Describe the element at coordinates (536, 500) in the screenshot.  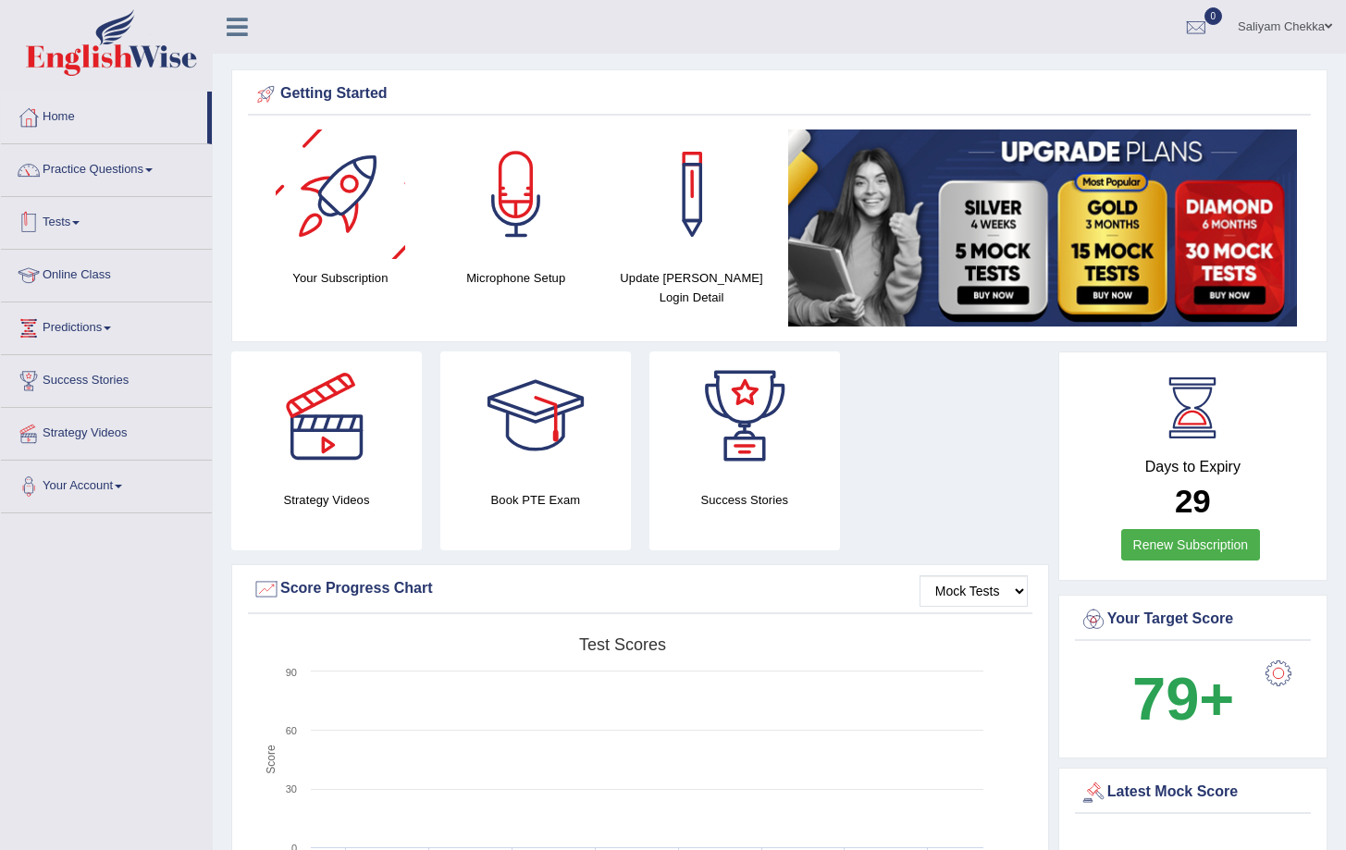
I see `h4: Book PTE Exam` at that location.